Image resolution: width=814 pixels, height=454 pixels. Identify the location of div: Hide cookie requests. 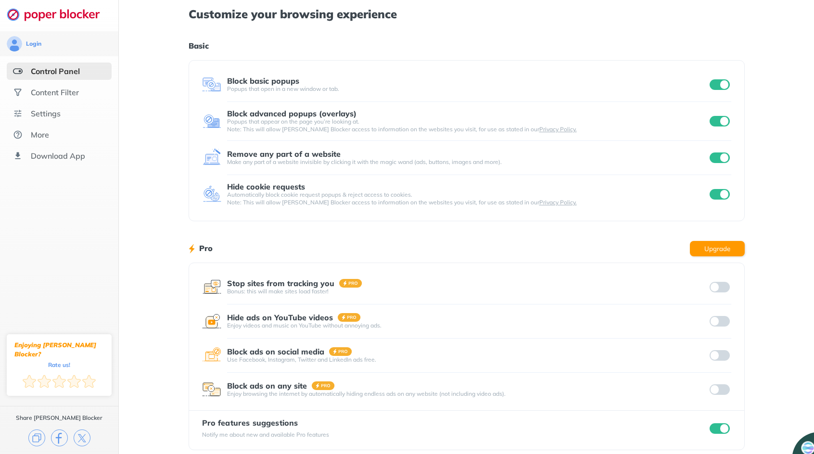
(266, 187).